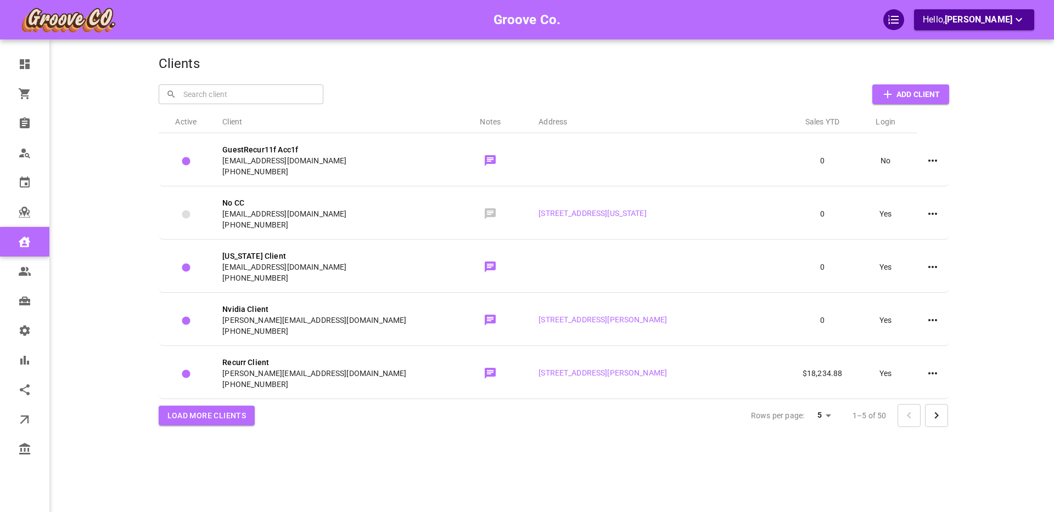  I want to click on p: 1–5 of 50, so click(869, 416).